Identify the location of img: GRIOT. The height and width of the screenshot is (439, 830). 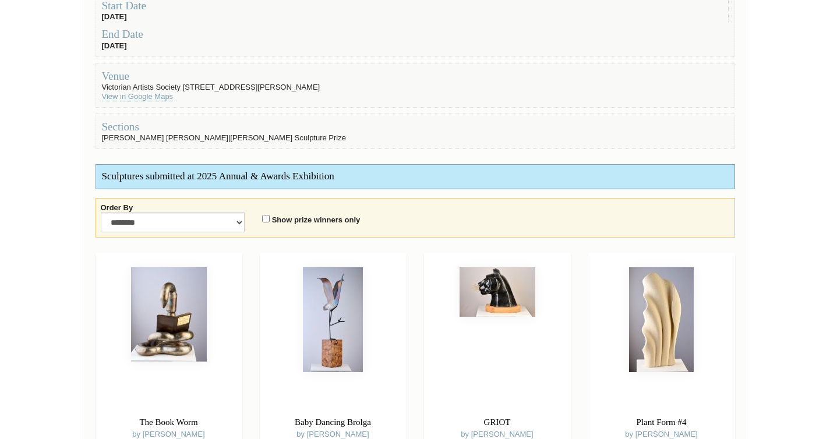
(498, 292).